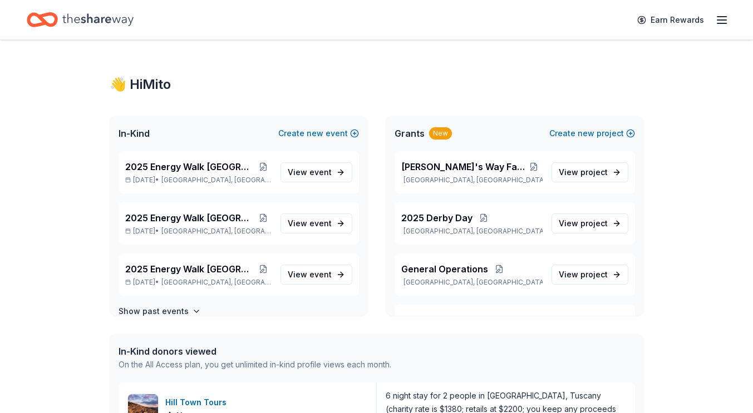 The image size is (753, 413). What do you see at coordinates (255, 365) in the screenshot?
I see `div: On the All Access plan, you get unlimited in-kind profile views each month.` at bounding box center [255, 365].